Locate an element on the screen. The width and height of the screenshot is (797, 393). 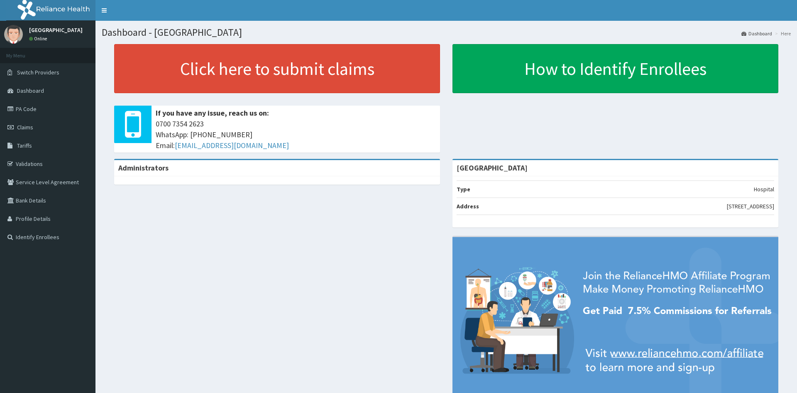
a: Dashboard is located at coordinates (757, 33).